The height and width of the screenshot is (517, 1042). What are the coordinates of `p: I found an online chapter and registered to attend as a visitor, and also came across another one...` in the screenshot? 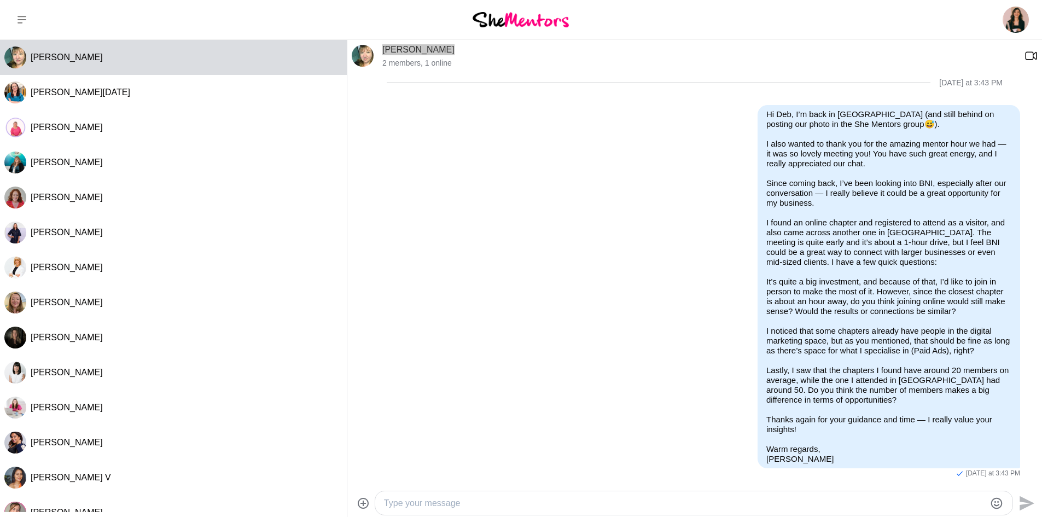 It's located at (889, 242).